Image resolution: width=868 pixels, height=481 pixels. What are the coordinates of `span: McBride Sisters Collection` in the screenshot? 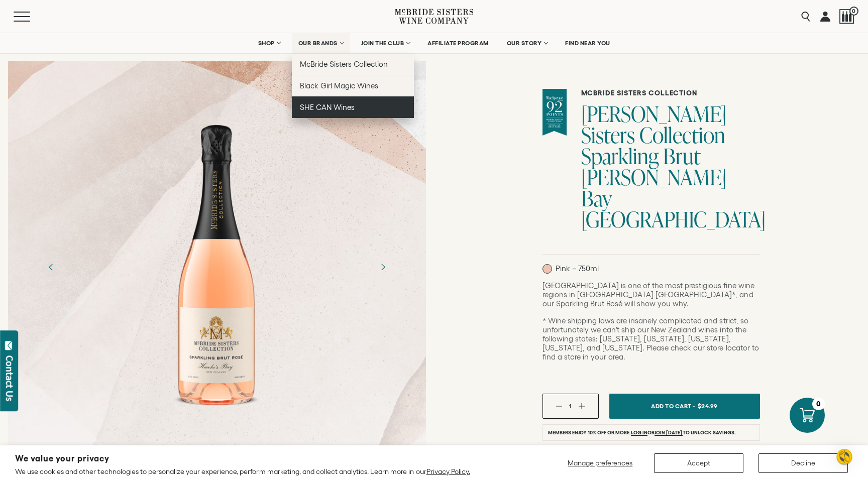 It's located at (344, 64).